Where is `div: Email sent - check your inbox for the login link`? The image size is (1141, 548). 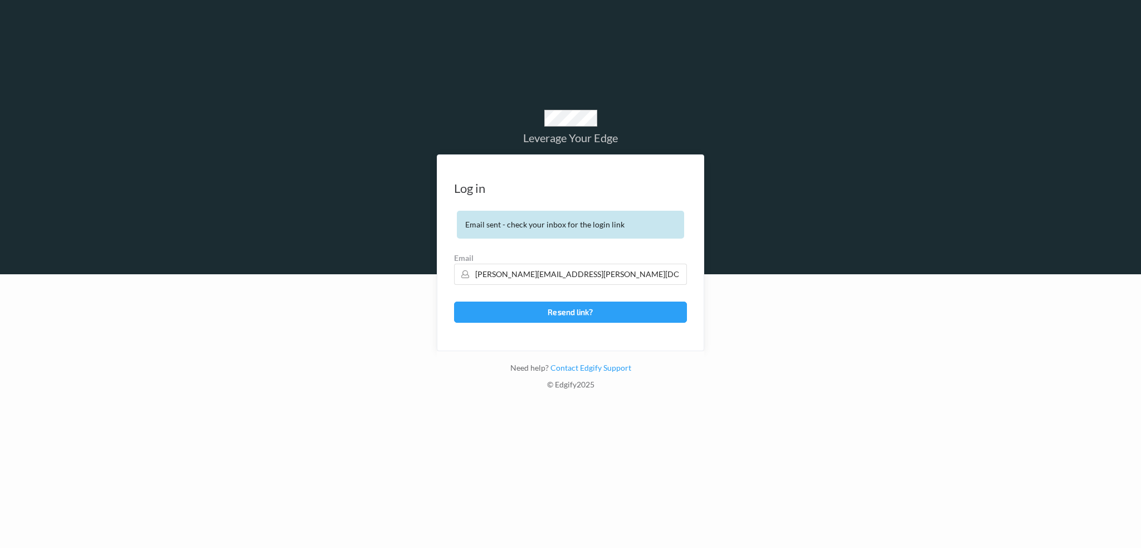 div: Email sent - check your inbox for the login link is located at coordinates (570, 224).